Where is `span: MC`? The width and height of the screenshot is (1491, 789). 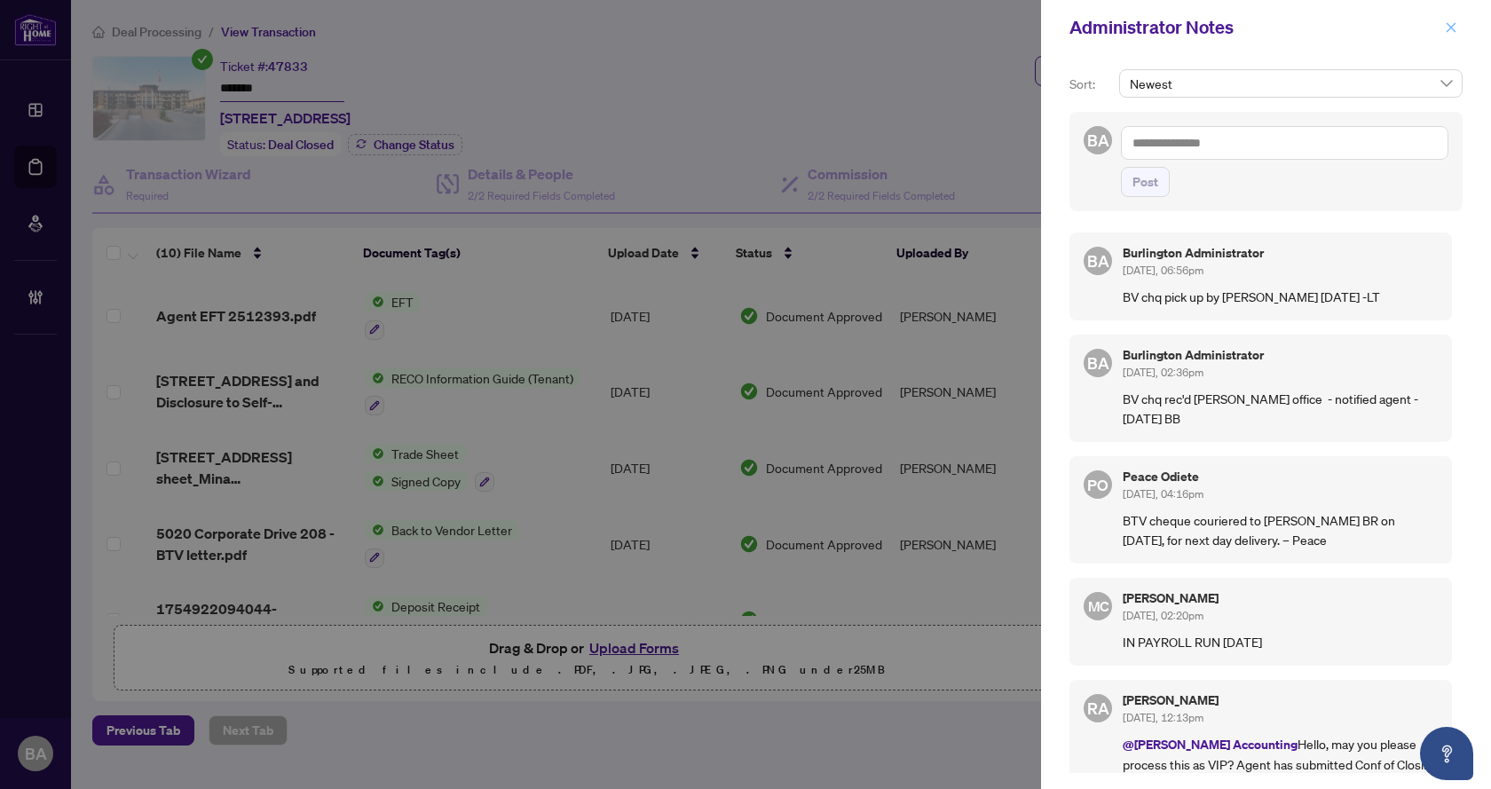
span: MC is located at coordinates (1098, 606).